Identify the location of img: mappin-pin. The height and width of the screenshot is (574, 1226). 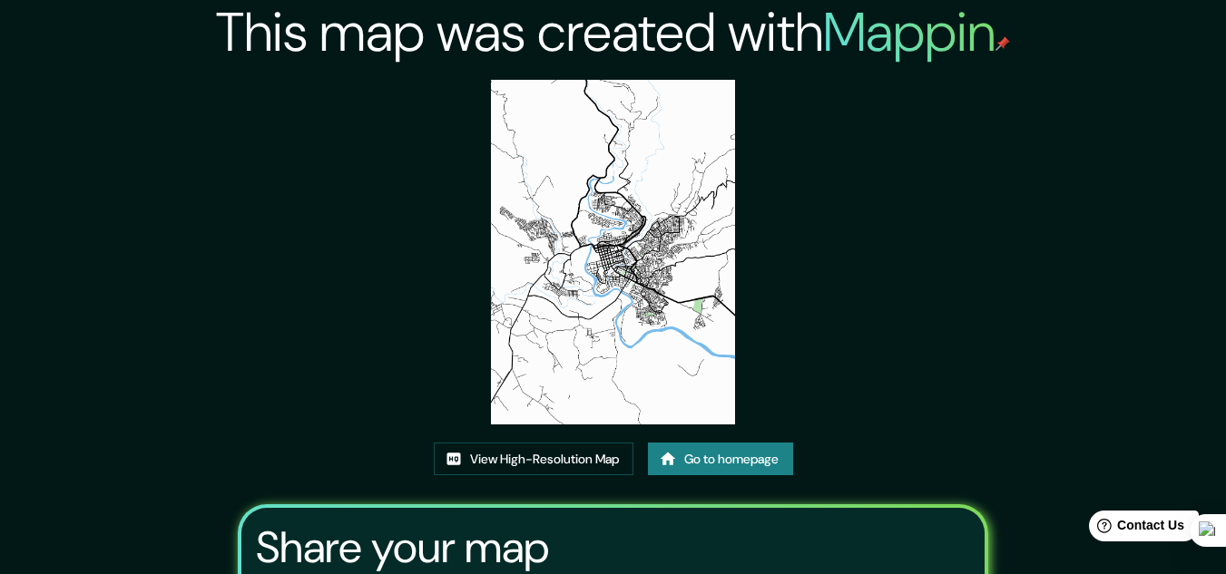
(1003, 44).